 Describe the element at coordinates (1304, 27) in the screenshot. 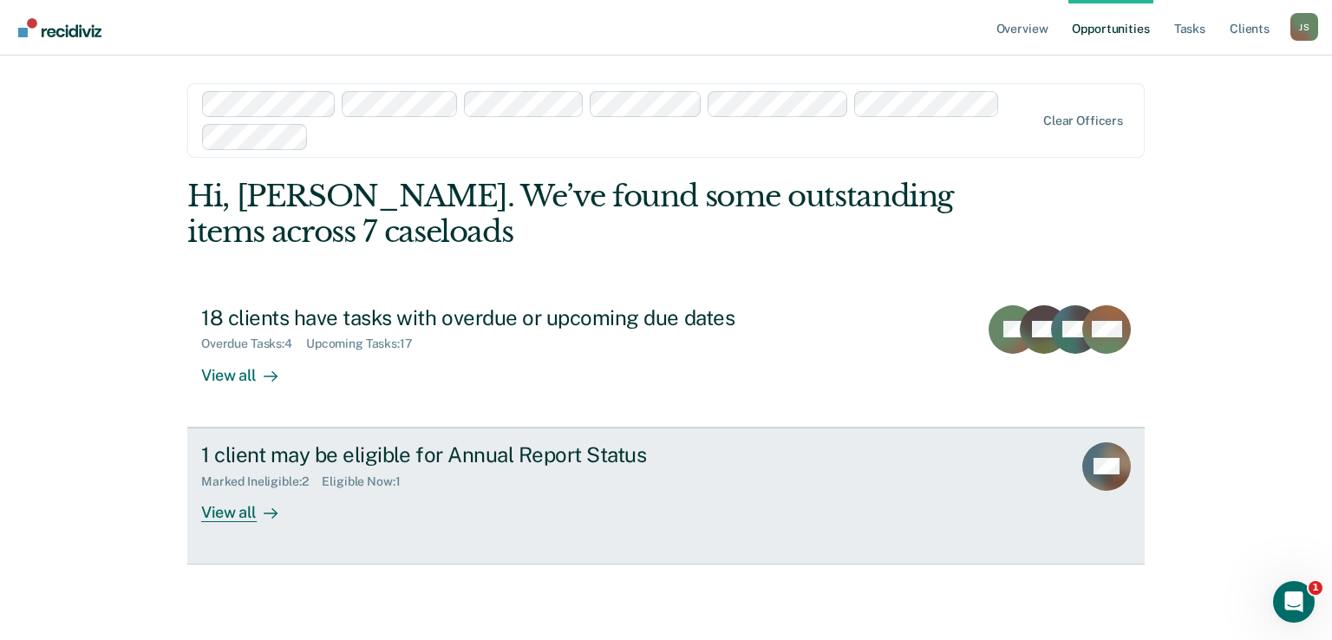

I see `div: J S` at that location.